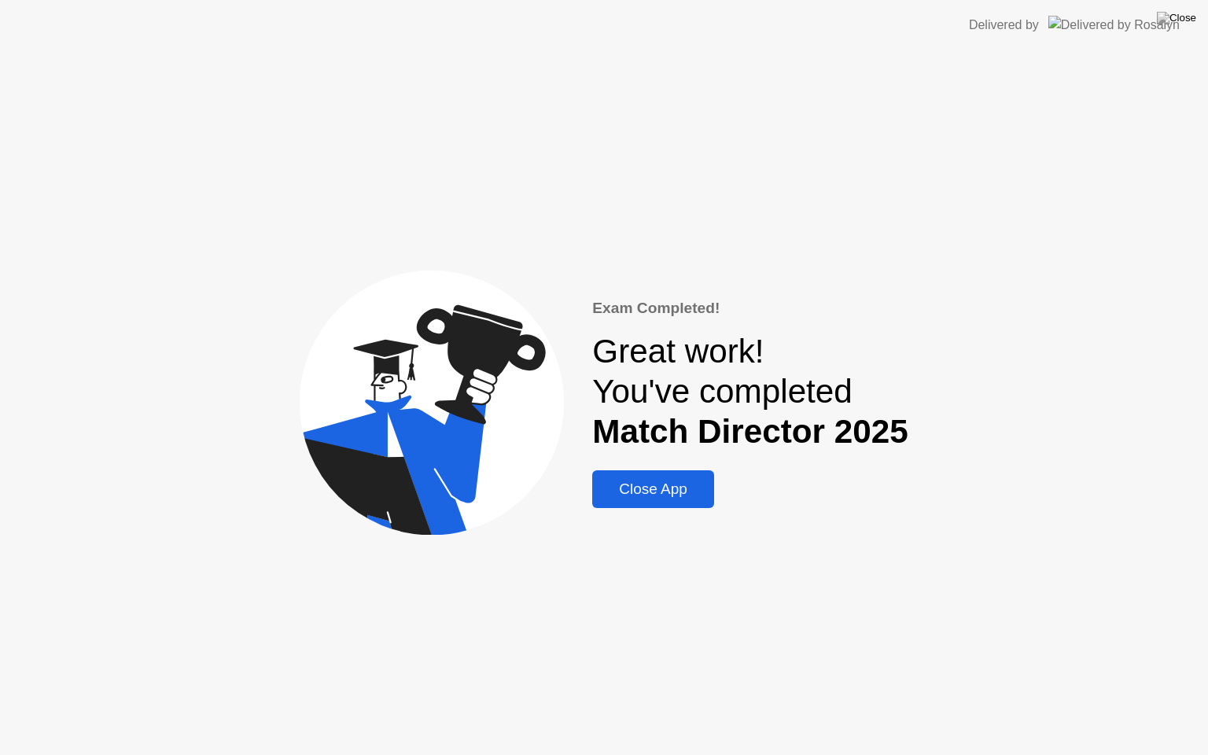 This screenshot has width=1208, height=755. Describe the element at coordinates (653, 489) in the screenshot. I see `button: Close App` at that location.